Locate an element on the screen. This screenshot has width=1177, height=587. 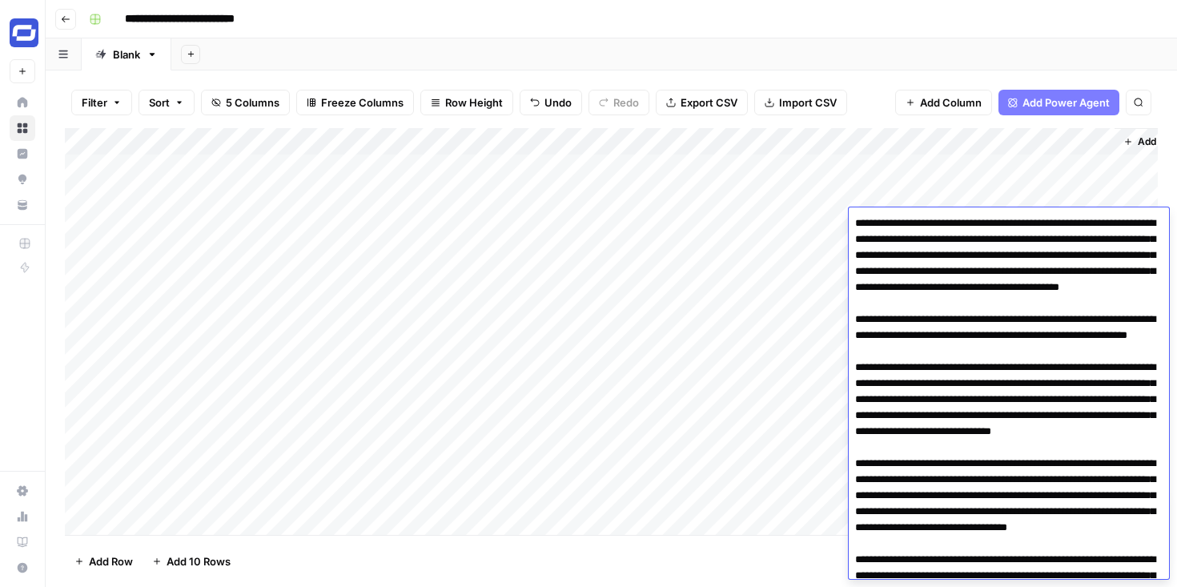
span: Undo is located at coordinates (558, 102).